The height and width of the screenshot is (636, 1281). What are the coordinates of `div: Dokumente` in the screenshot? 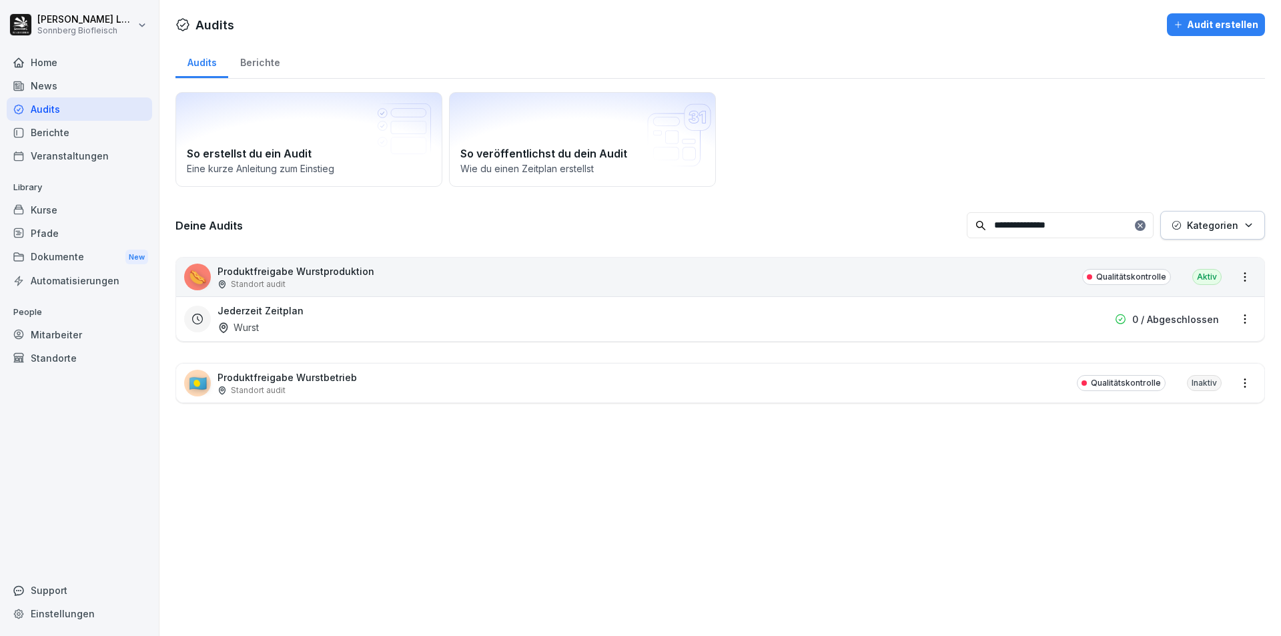 It's located at (79, 257).